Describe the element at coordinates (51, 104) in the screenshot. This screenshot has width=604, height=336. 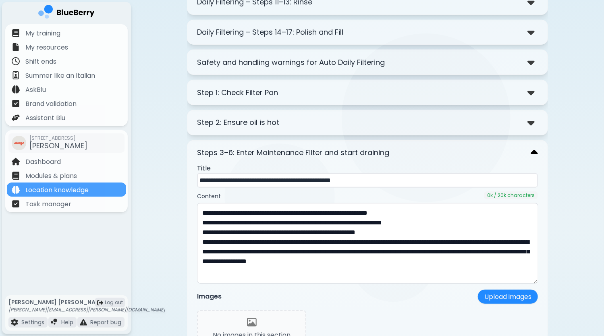
I see `p: Brand validation` at that location.